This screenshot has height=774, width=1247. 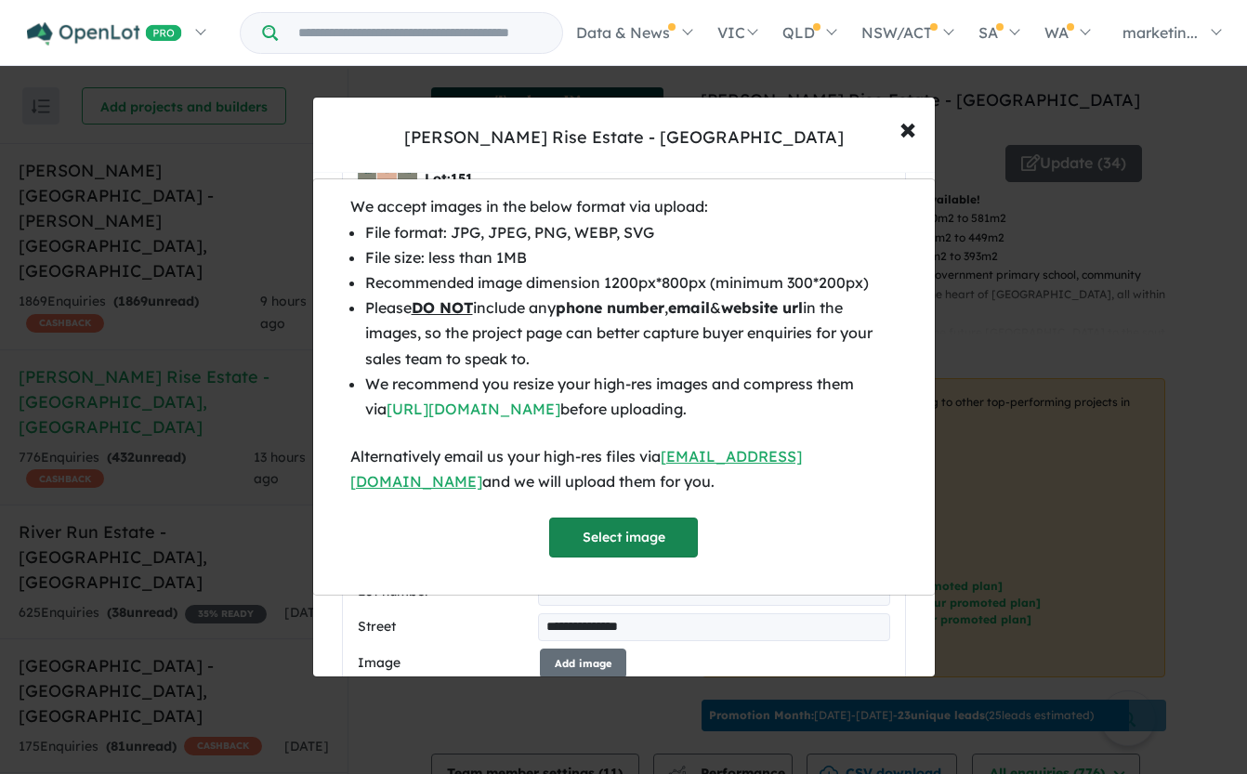 I want to click on img: Openlot PRO Logo White, so click(x=104, y=33).